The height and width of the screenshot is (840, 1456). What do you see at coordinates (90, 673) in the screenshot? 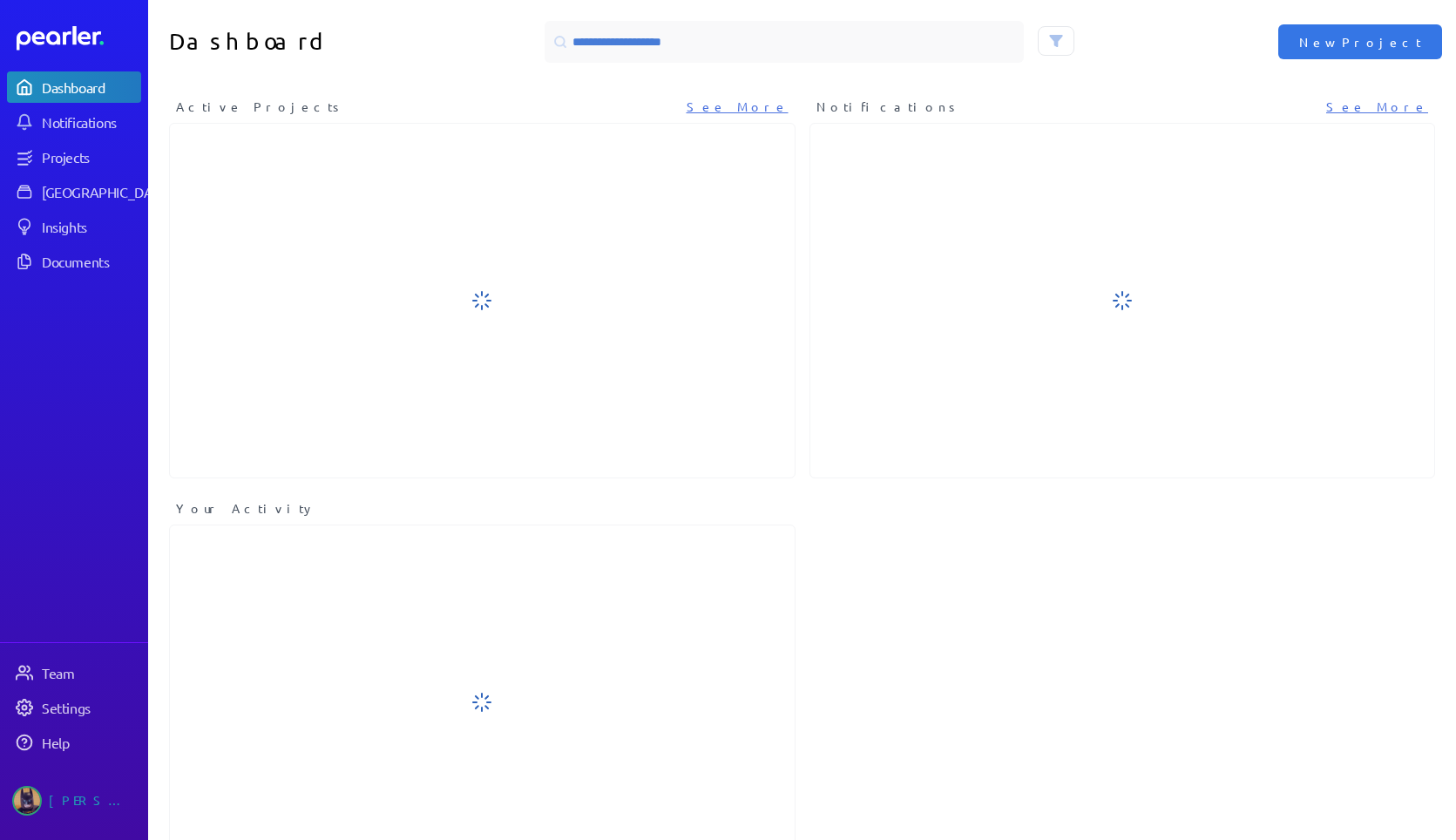
I see `div: Team` at bounding box center [90, 673].